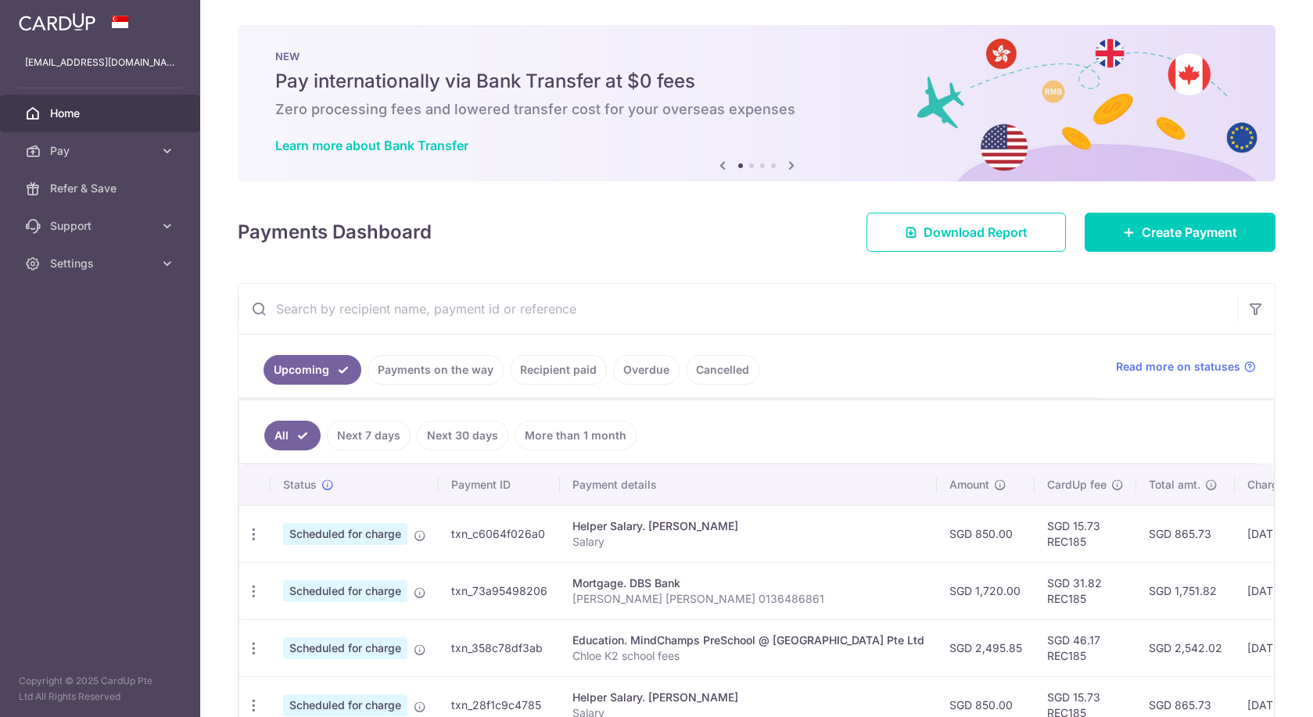 This screenshot has height=717, width=1313. What do you see at coordinates (738, 309) in the screenshot?
I see `input: Search by recipient name, payment id or reference` at bounding box center [738, 309].